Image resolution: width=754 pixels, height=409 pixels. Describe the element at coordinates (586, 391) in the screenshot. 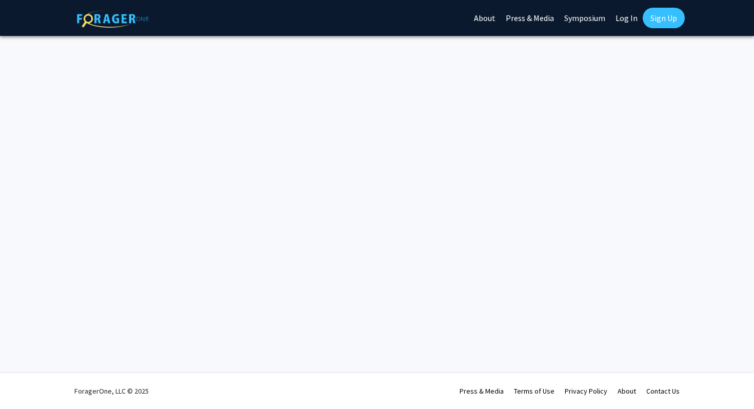

I see `a: Privacy Policy` at that location.